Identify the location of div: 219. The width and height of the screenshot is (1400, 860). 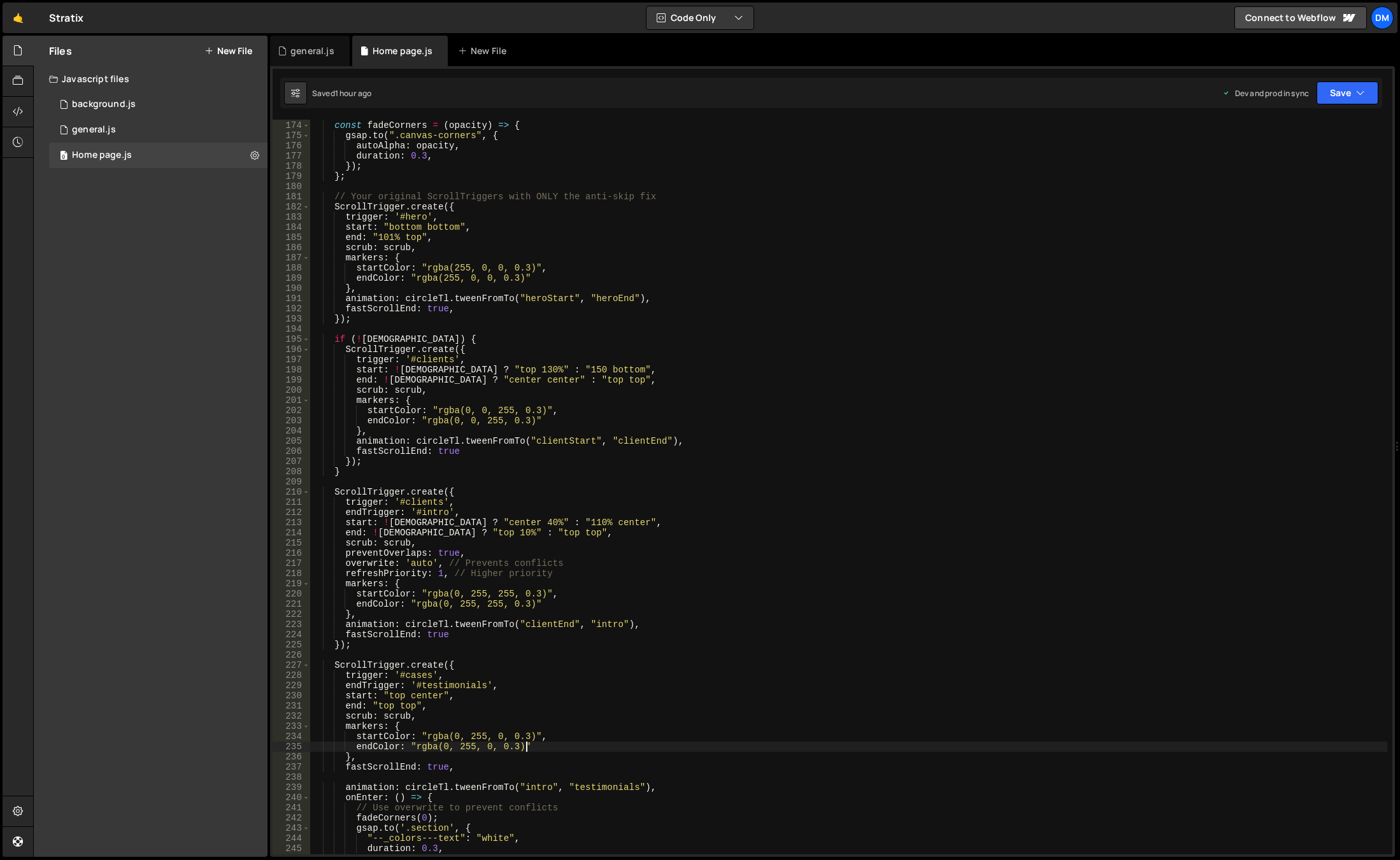
(291, 584).